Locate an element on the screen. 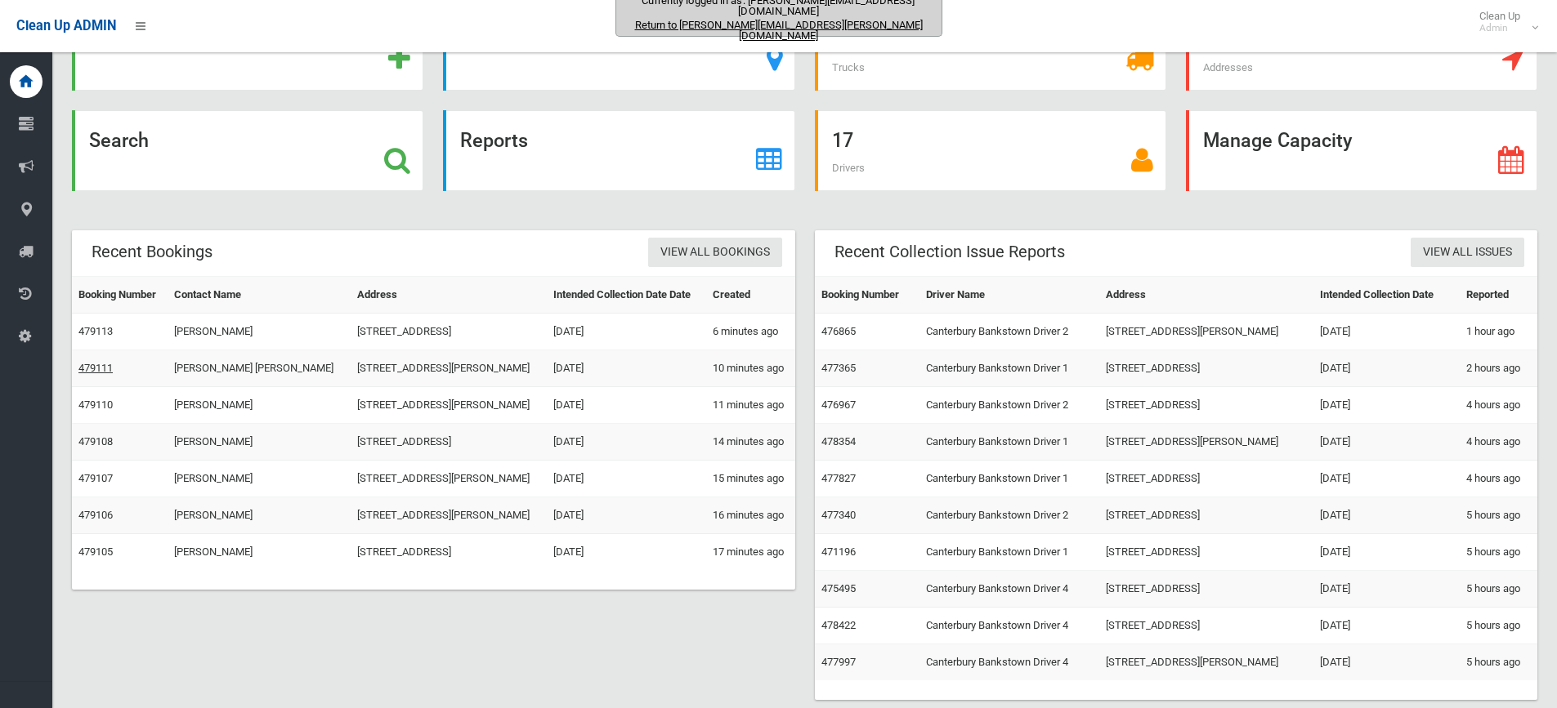 This screenshot has height=708, width=1557. a: Search is located at coordinates (248, 150).